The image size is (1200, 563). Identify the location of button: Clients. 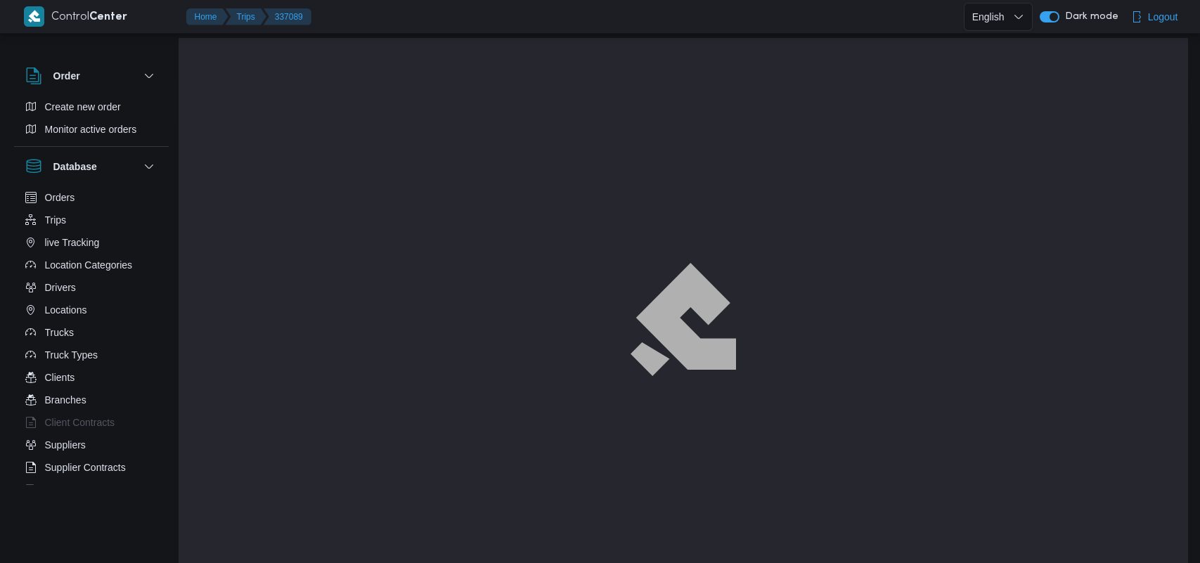
(91, 378).